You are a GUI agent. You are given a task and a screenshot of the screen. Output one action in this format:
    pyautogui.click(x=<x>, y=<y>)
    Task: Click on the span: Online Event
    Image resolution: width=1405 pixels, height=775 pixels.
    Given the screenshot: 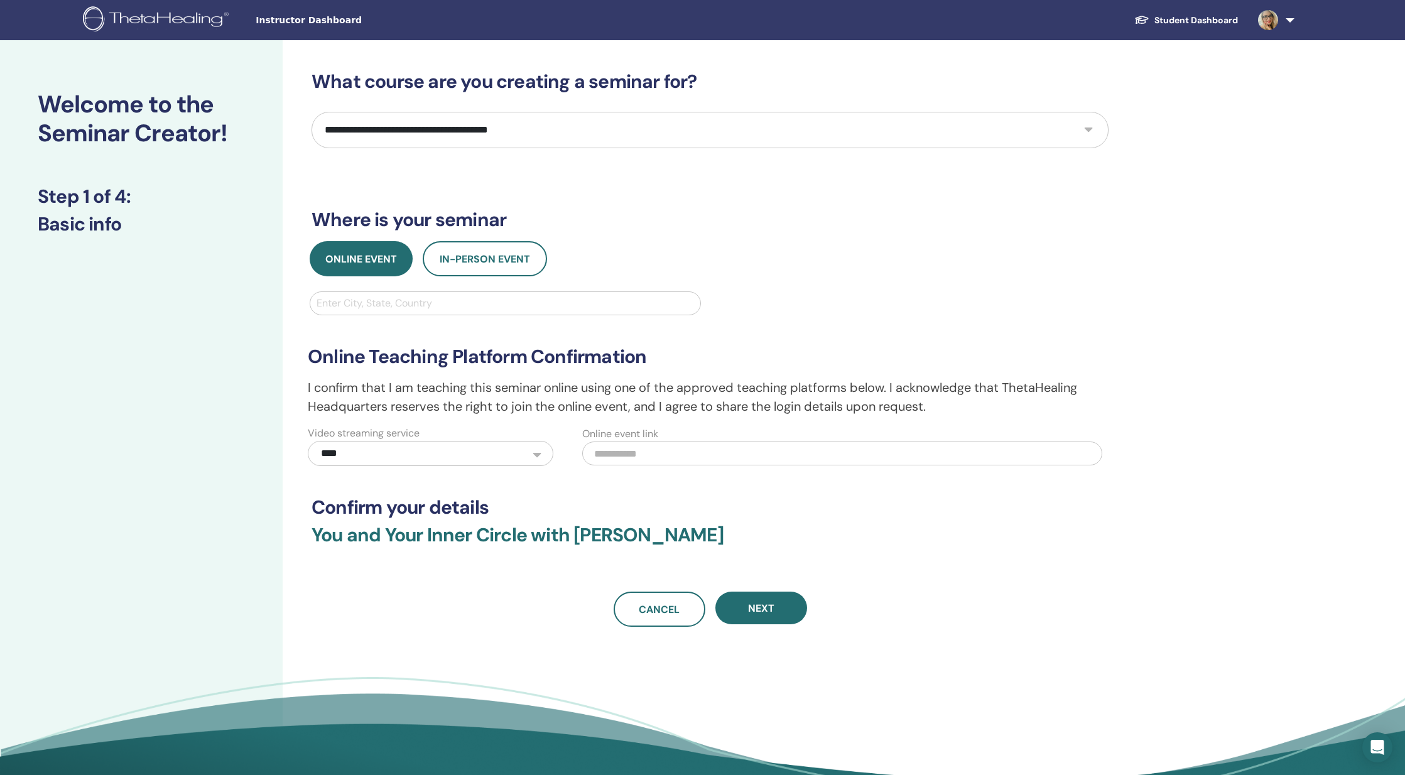 What is the action you would take?
    pyautogui.click(x=361, y=259)
    